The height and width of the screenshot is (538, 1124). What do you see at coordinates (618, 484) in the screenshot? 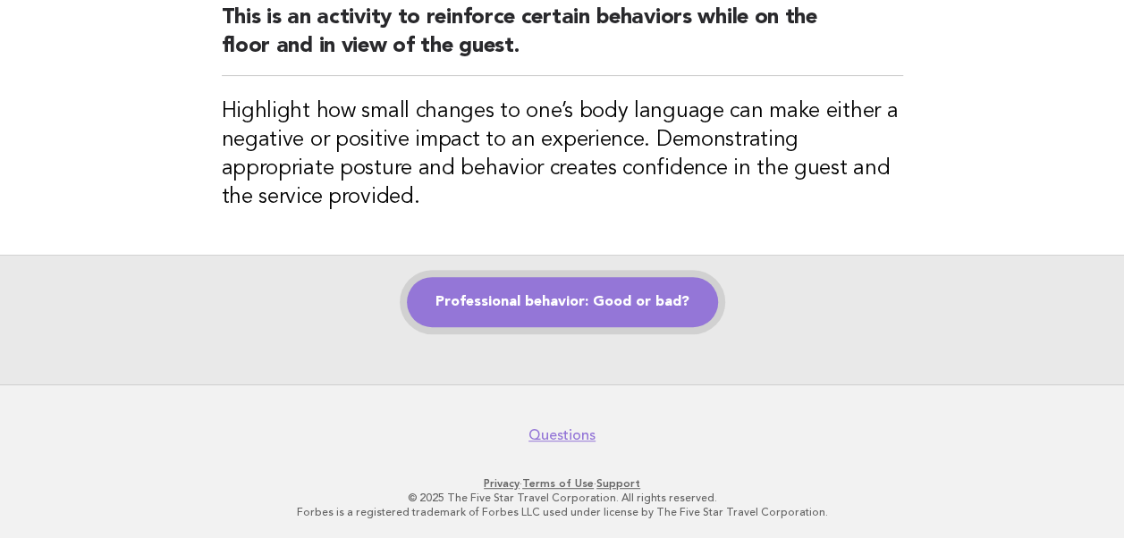
I see `a: Support` at bounding box center [618, 484].